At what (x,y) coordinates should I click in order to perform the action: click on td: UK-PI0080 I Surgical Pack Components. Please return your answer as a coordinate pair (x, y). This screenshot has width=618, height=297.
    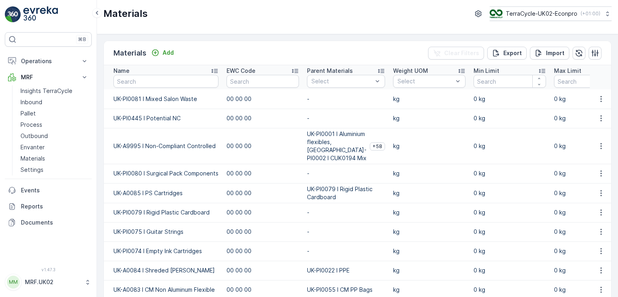
    Looking at the image, I should click on (163, 173).